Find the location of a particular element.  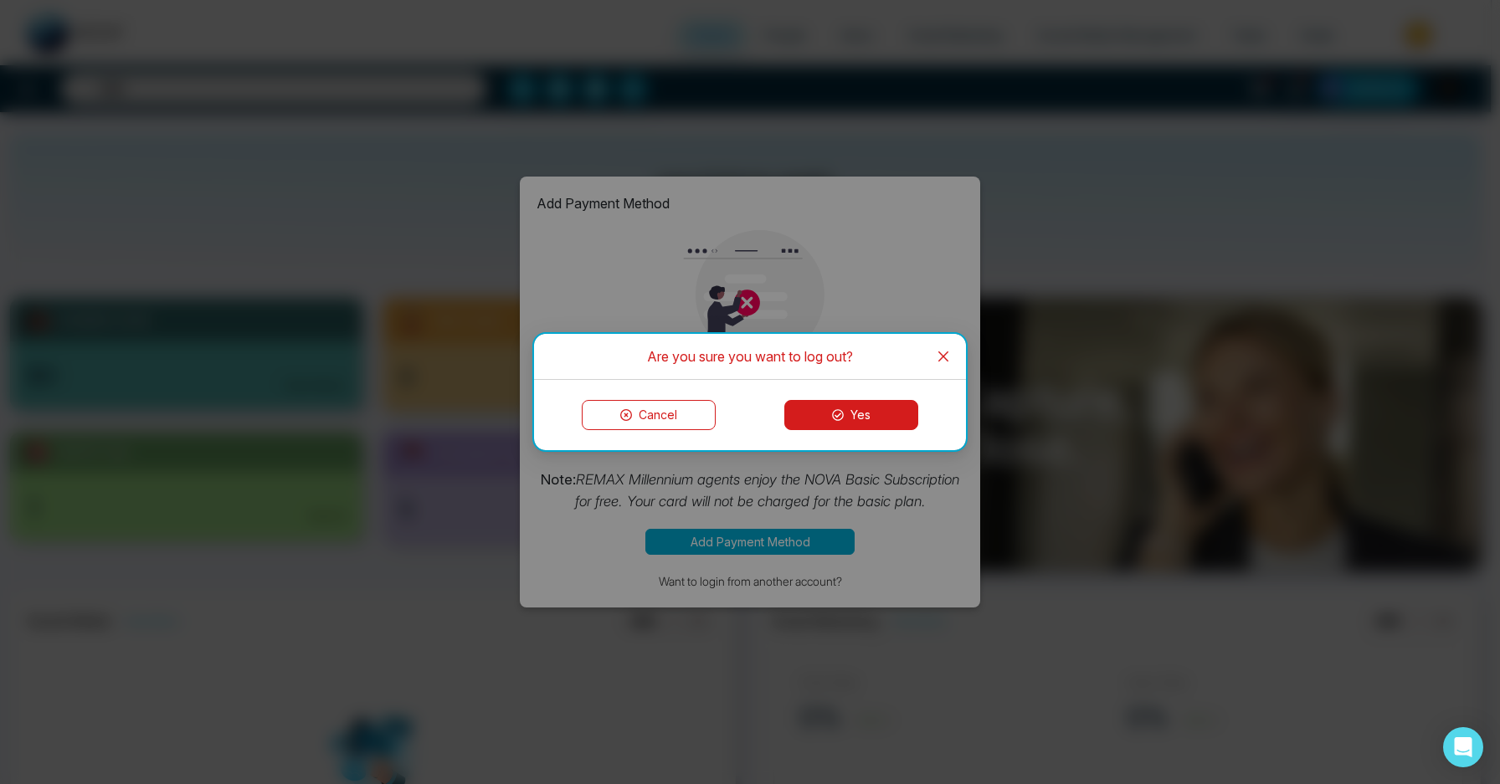

button: Cancel is located at coordinates (649, 415).